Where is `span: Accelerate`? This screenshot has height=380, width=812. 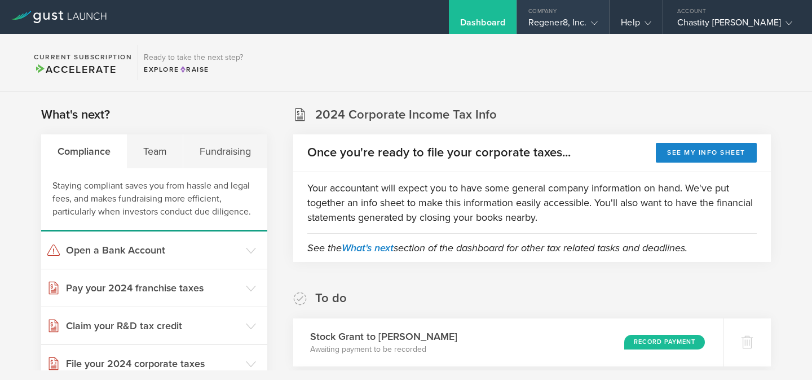
span: Accelerate is located at coordinates (75, 69).